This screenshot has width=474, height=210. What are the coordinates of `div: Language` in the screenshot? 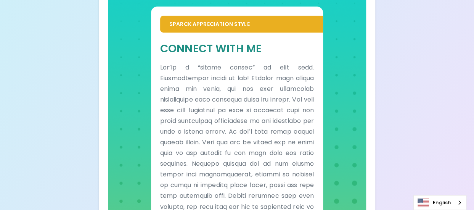 It's located at (439, 202).